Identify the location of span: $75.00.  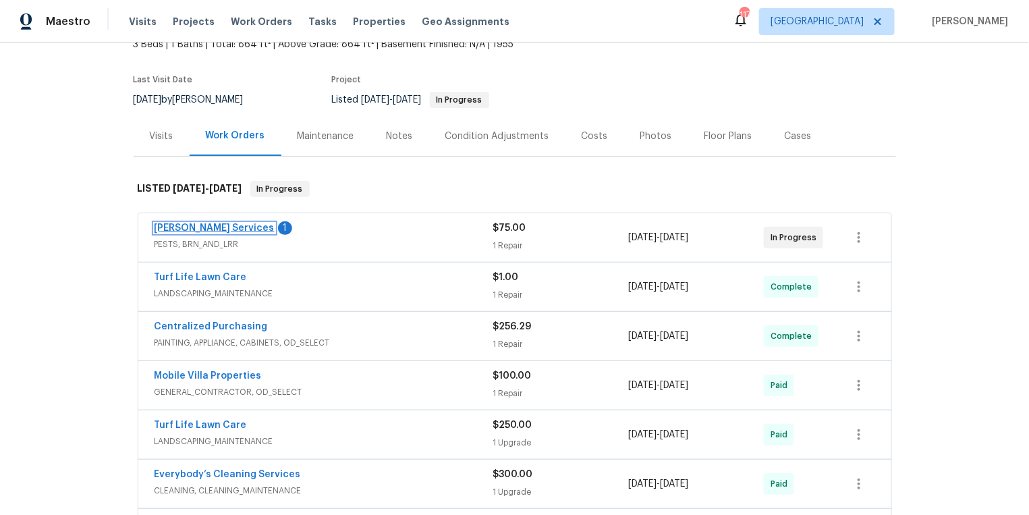
(509, 228).